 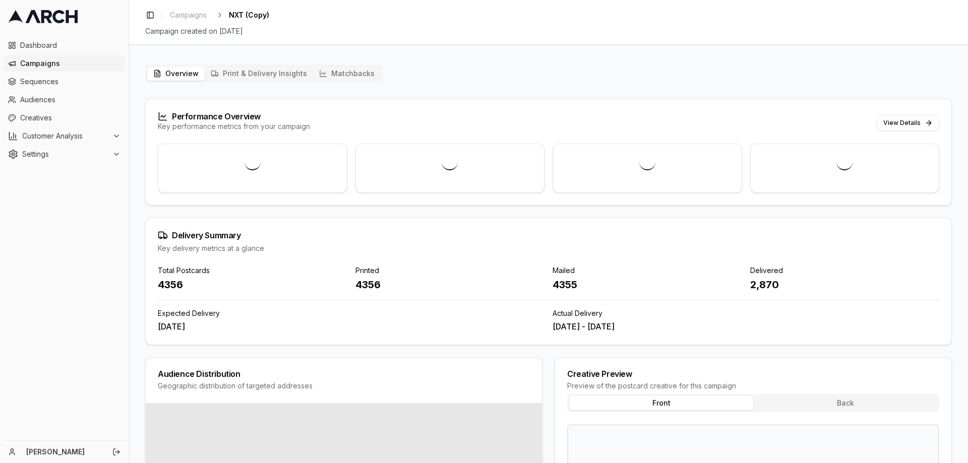 What do you see at coordinates (70, 45) in the screenshot?
I see `span: Dashboard` at bounding box center [70, 45].